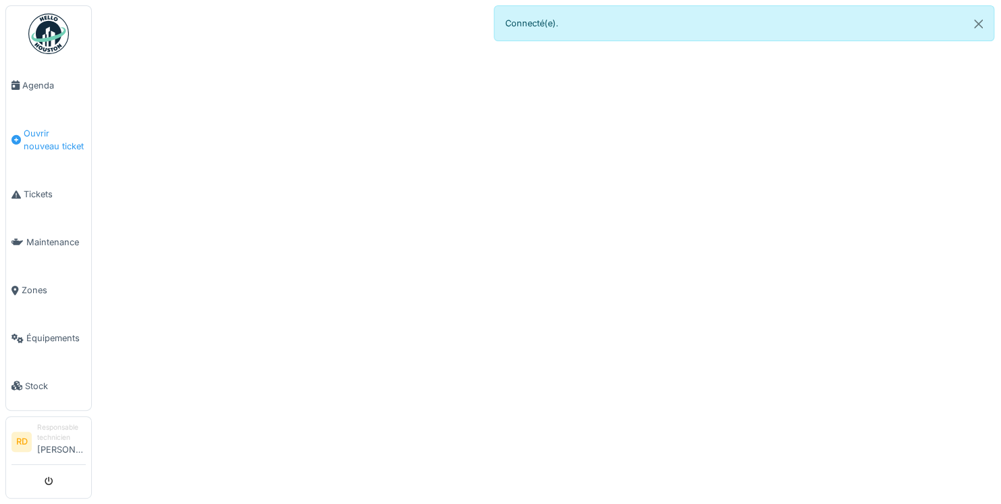 The height and width of the screenshot is (504, 1001). What do you see at coordinates (22, 442) in the screenshot?
I see `li: RD` at bounding box center [22, 442].